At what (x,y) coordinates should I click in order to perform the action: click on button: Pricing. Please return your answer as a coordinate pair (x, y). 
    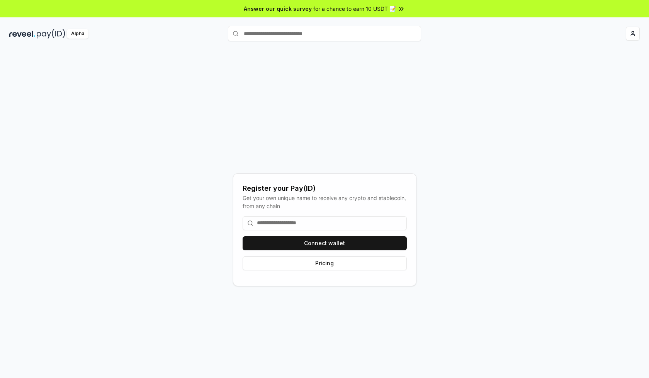
    Looking at the image, I should click on (324, 263).